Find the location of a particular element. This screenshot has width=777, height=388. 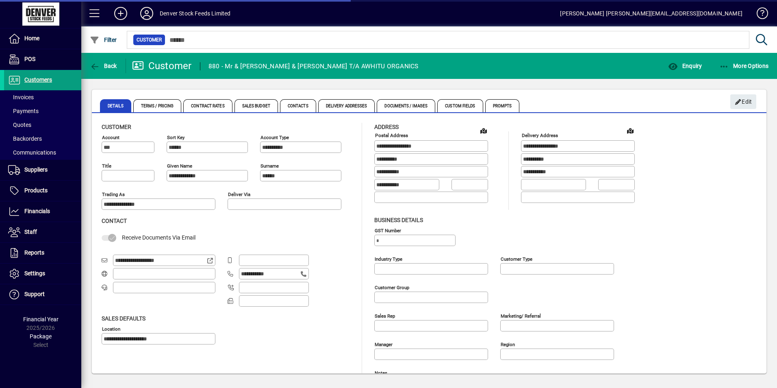

span: Contacts is located at coordinates (298, 106).